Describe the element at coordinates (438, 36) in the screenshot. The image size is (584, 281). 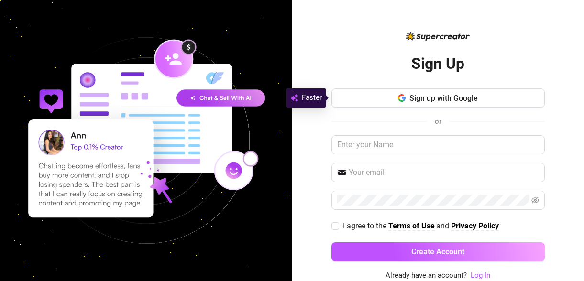
I see `img: logo-BBDzfeDw.svg` at that location.